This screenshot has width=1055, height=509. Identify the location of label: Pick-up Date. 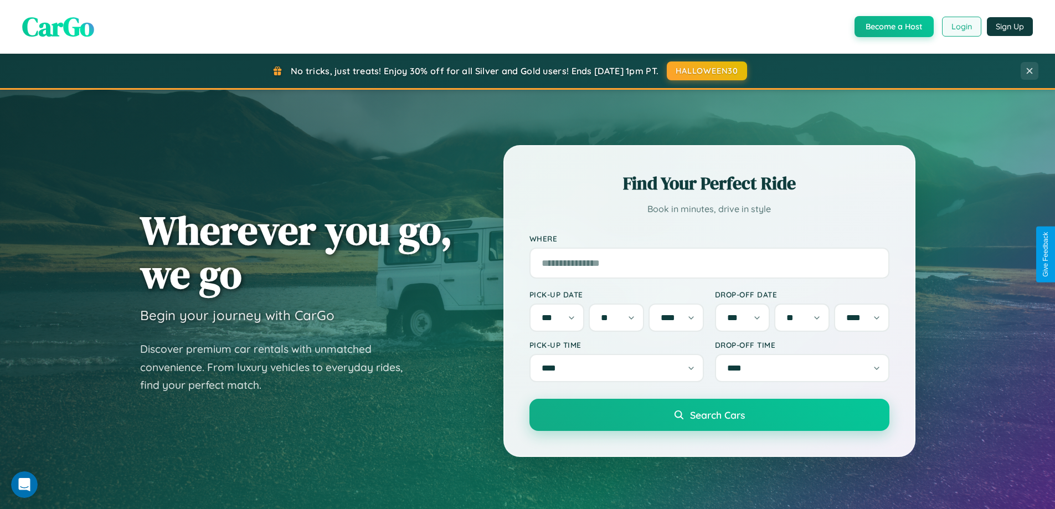
(616, 294).